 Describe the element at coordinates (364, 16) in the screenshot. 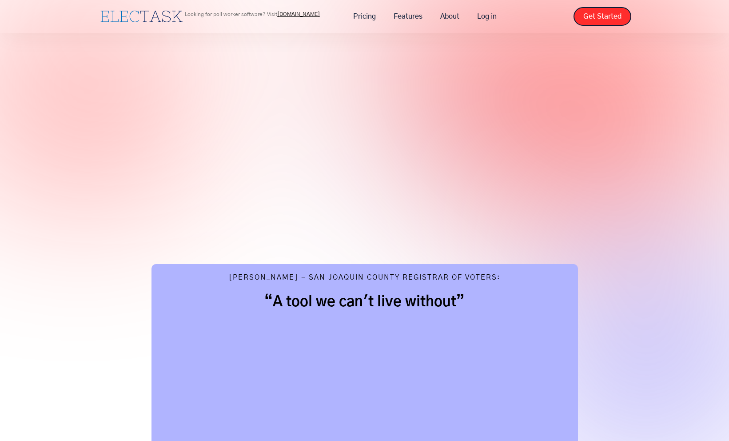

I see `a: Pricing` at that location.